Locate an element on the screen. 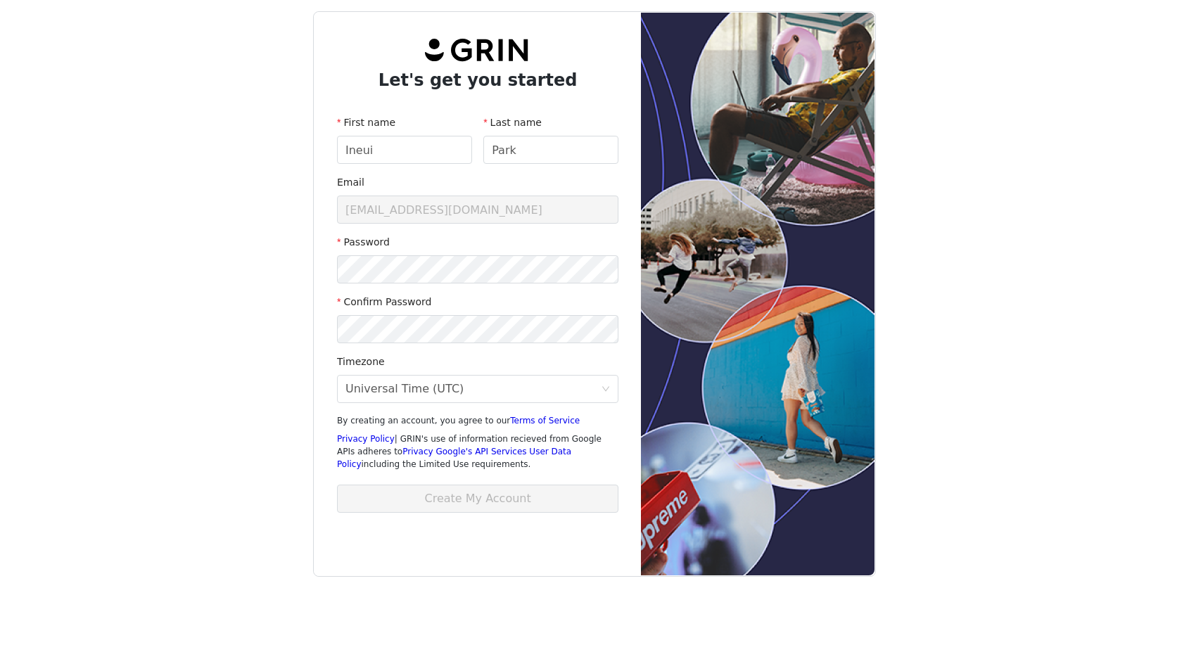 This screenshot has height=652, width=1189. a: Terms of Service is located at coordinates (545, 421).